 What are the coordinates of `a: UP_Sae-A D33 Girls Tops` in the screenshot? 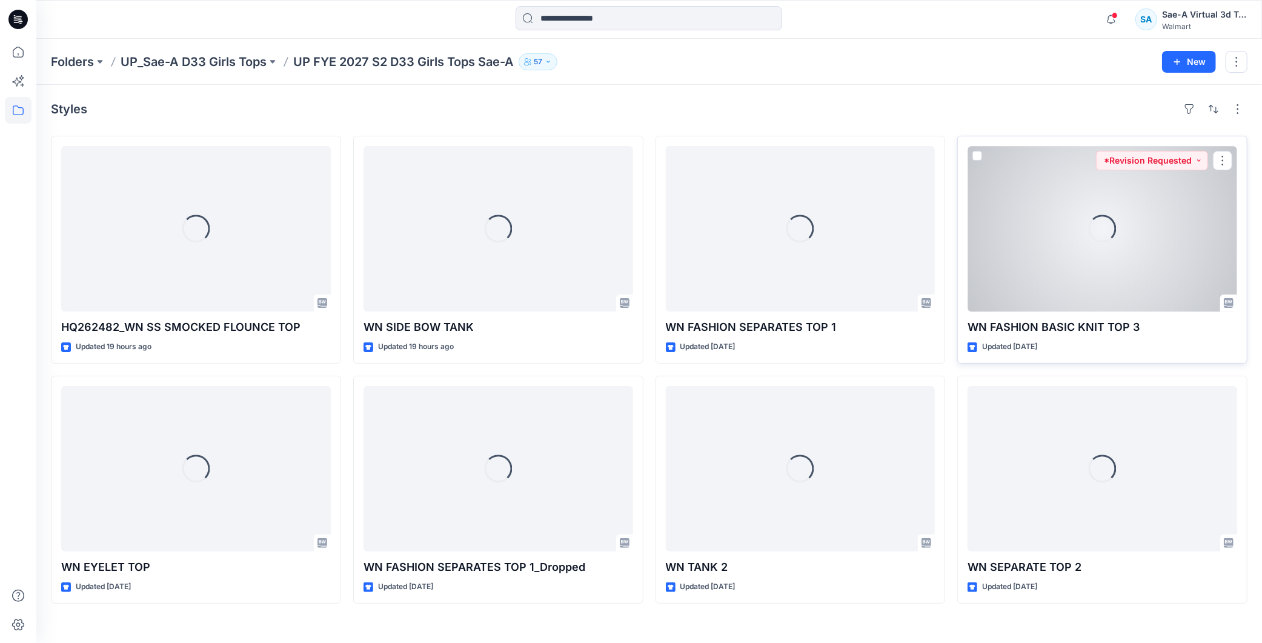 It's located at (193, 62).